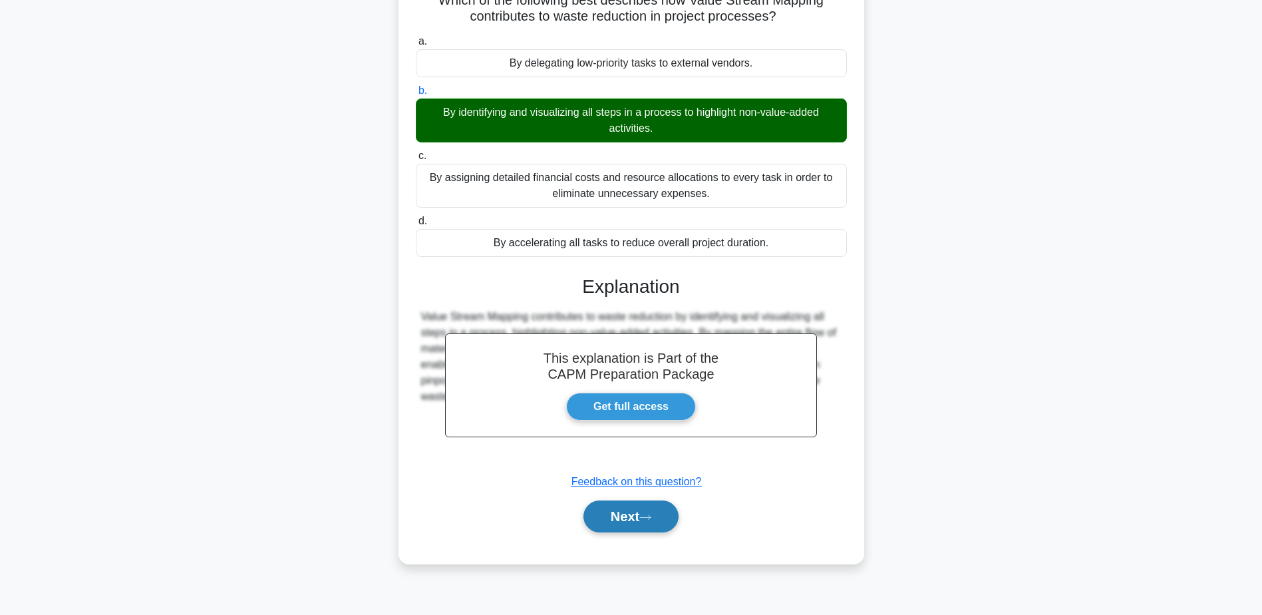  What do you see at coordinates (637, 481) in the screenshot?
I see `u: Feedback on this question?` at bounding box center [637, 481].